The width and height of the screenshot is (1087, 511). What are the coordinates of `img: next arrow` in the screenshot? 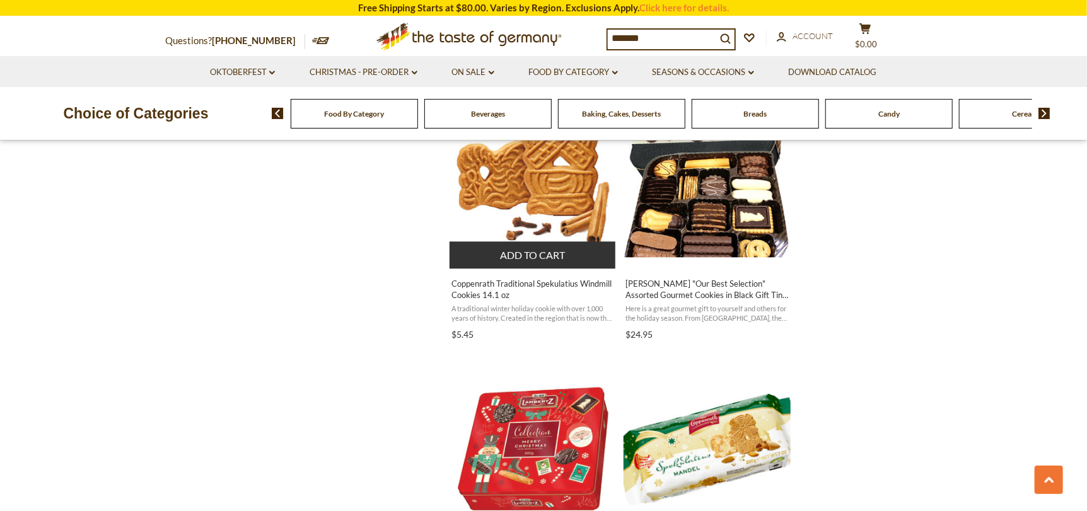 It's located at (1044, 114).